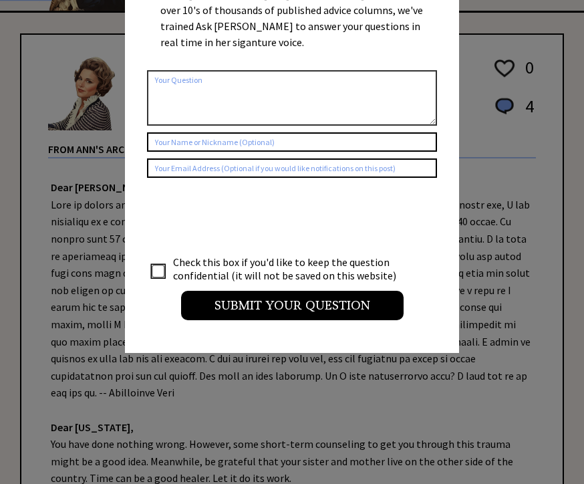  Describe the element at coordinates (292, 142) in the screenshot. I see `input: Your Name or Nickname (Optional)` at that location.